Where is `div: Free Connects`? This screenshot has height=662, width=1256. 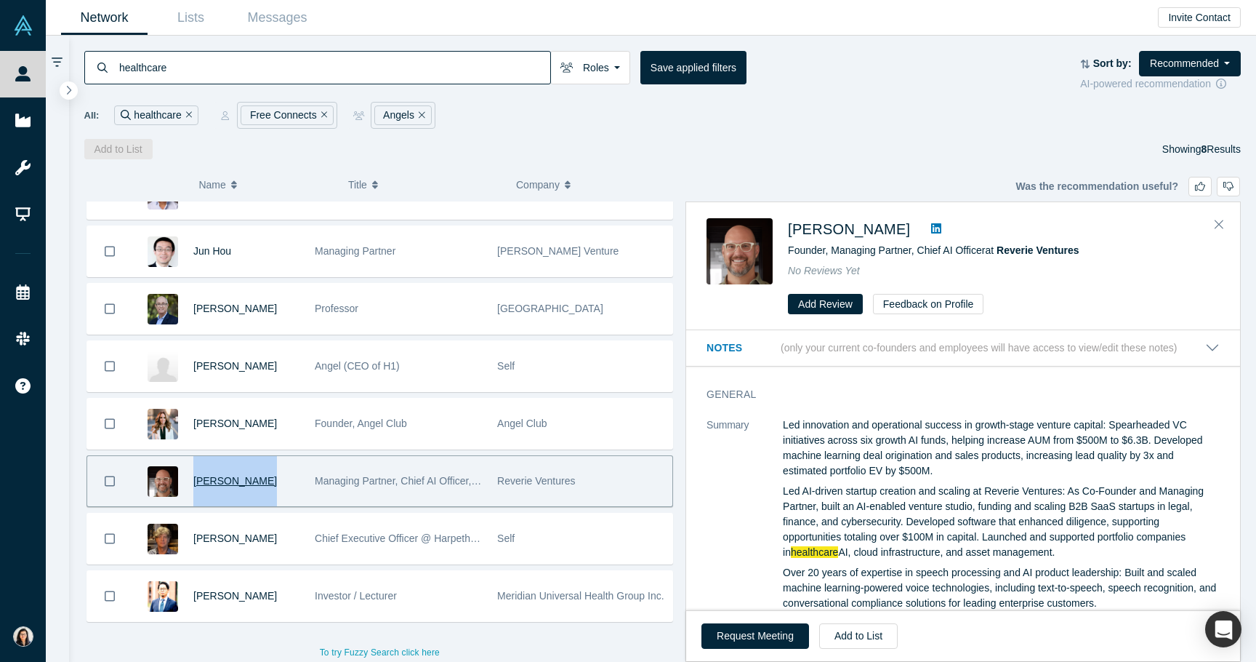 div: Free Connects is located at coordinates (287, 115).